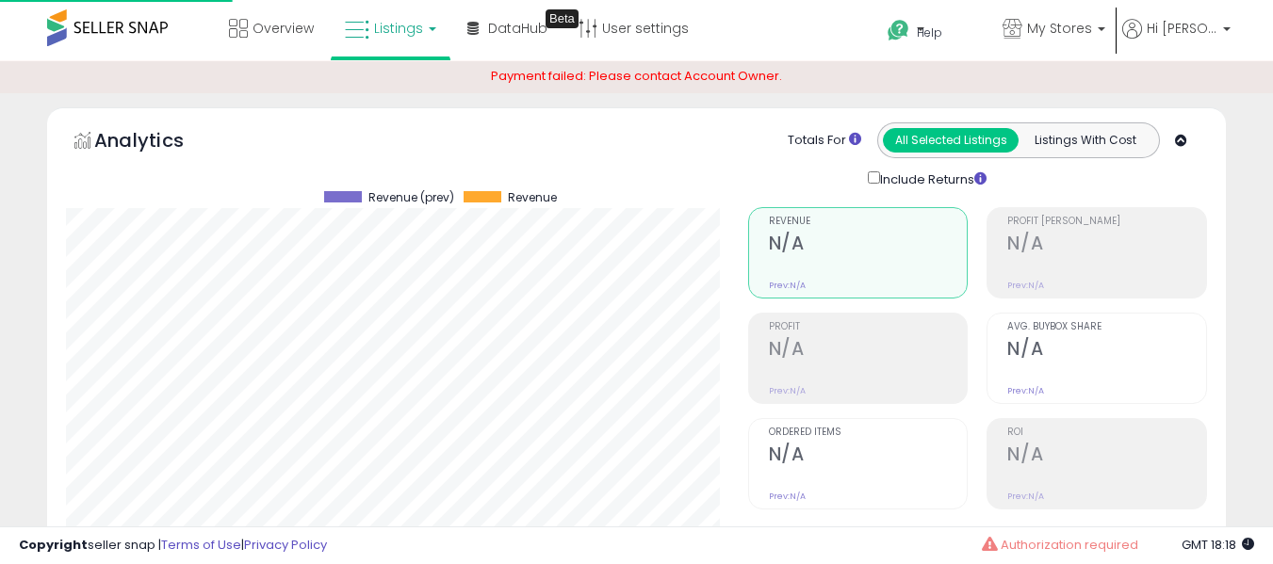 The image size is (1273, 564). What do you see at coordinates (868, 432) in the screenshot?
I see `span: Ordered Items` at bounding box center [868, 432].